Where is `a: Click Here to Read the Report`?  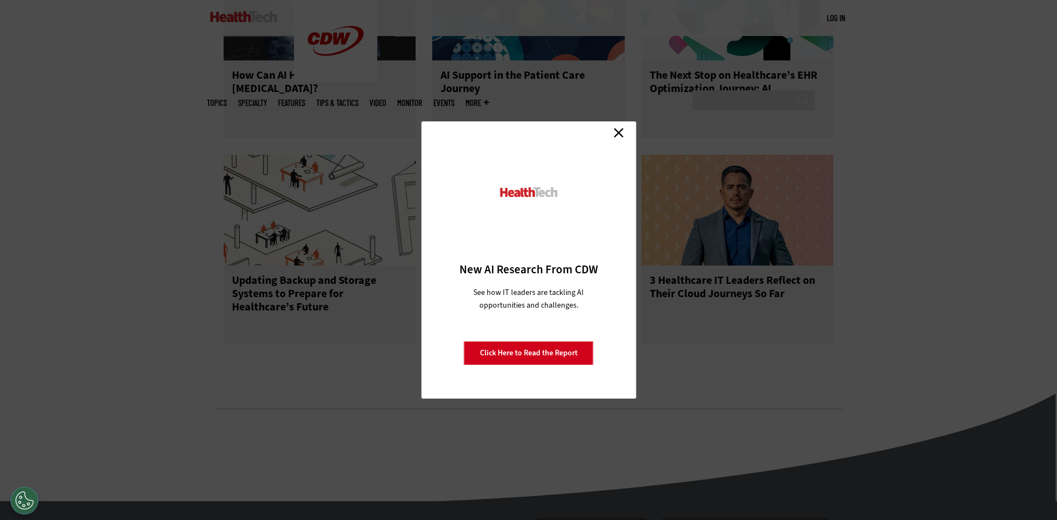
a: Click Here to Read the Report is located at coordinates (529, 353).